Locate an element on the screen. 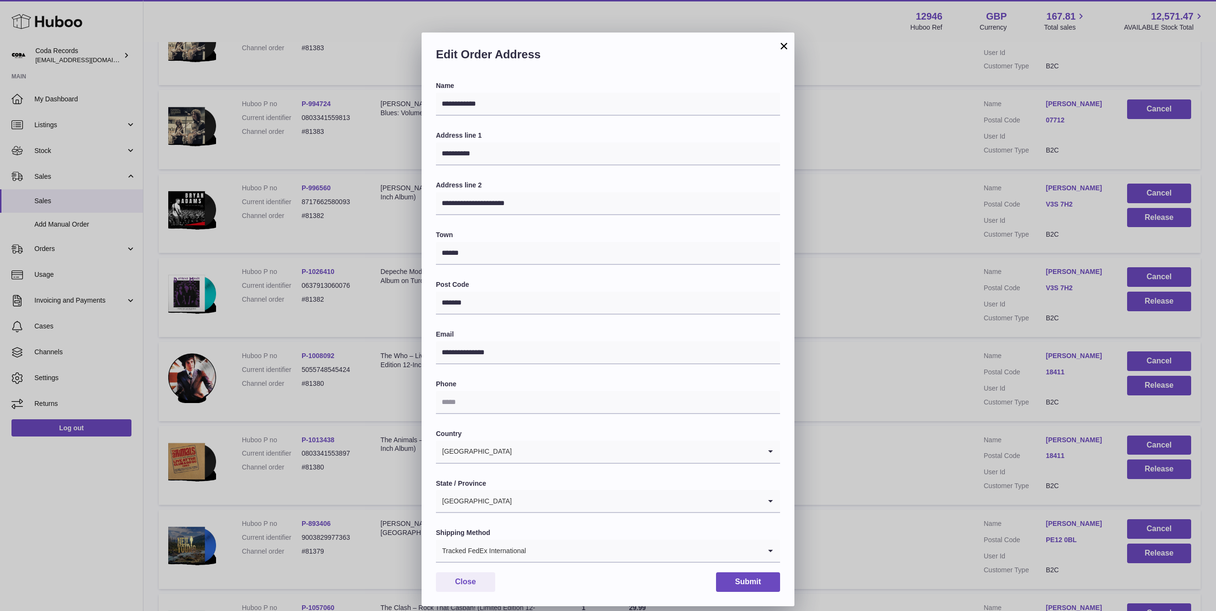 Image resolution: width=1216 pixels, height=611 pixels. label: Town is located at coordinates (608, 235).